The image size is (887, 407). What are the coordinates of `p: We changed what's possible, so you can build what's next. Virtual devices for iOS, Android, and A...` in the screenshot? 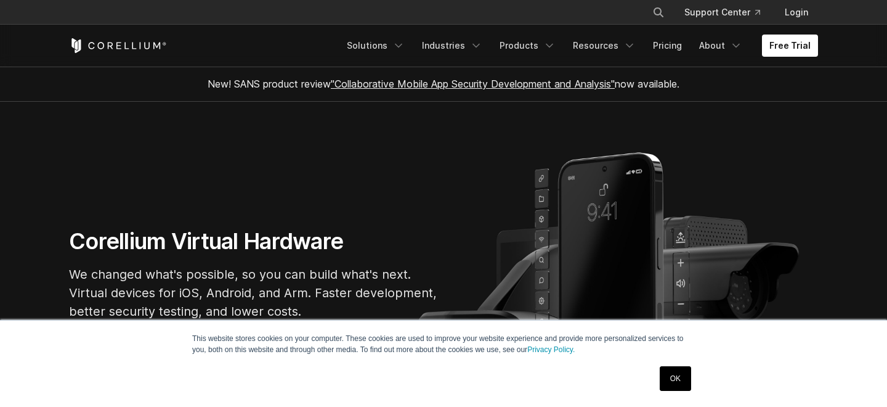 It's located at (254, 293).